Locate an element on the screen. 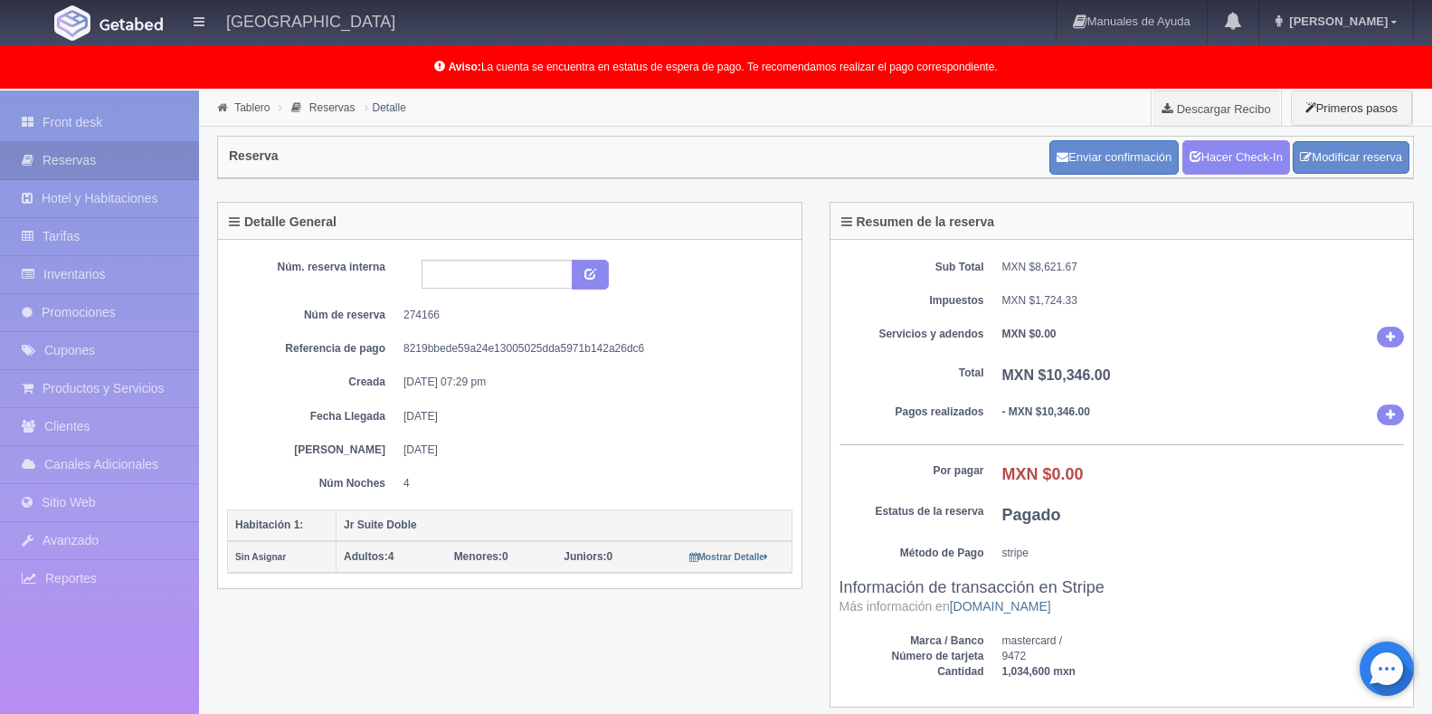  small: Más información en is located at coordinates (945, 606).